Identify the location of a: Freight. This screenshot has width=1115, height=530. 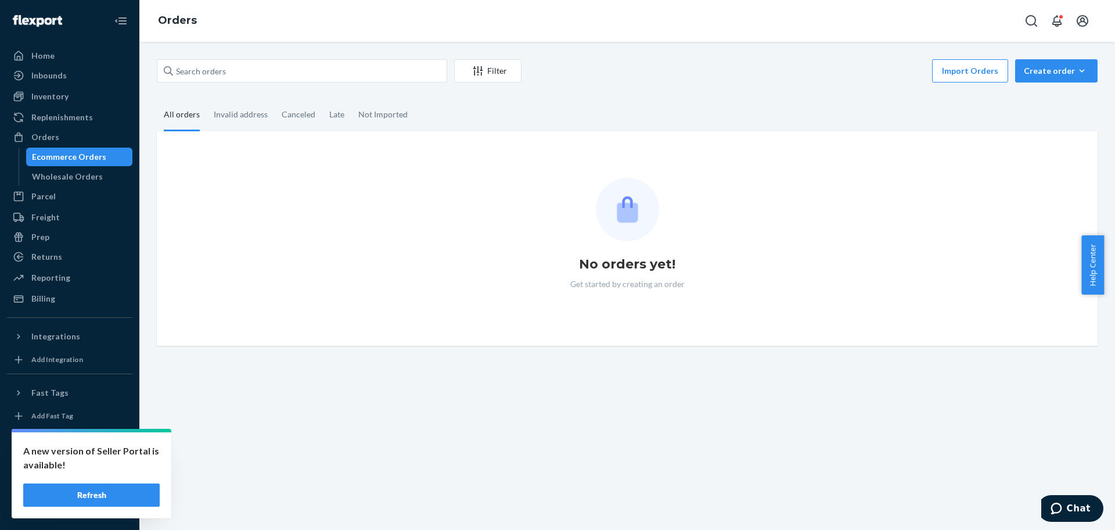
(70, 217).